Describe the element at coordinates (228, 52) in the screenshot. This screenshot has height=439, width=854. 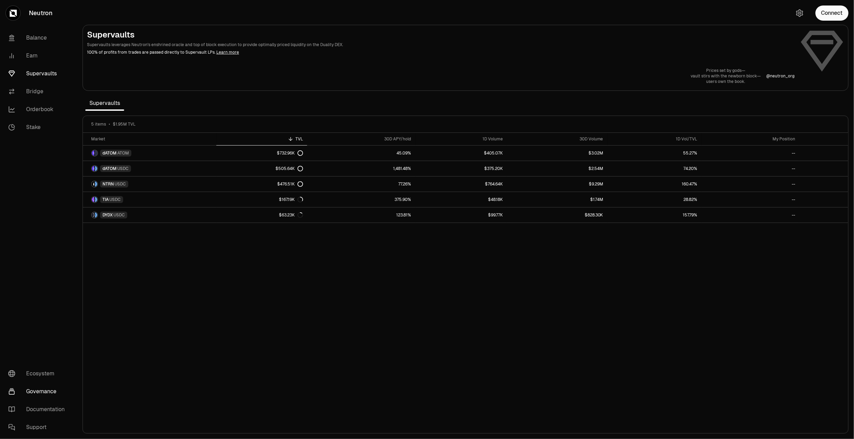
I see `a: Learn more` at that location.